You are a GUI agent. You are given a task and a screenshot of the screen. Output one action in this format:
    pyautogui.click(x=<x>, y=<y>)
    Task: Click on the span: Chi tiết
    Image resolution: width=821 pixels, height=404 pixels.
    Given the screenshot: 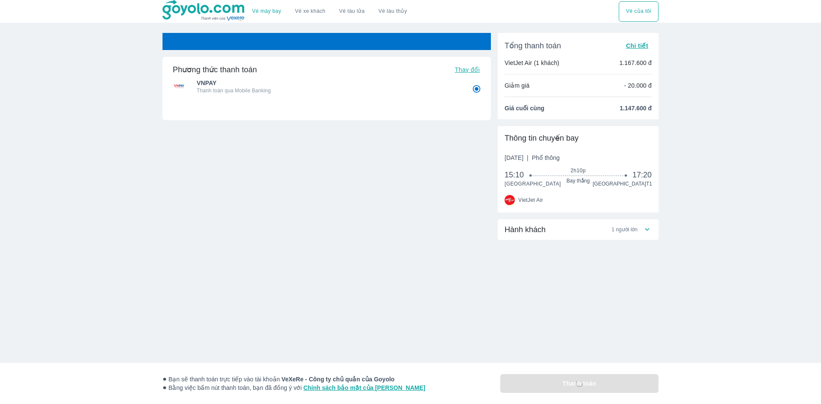 What is the action you would take?
    pyautogui.click(x=637, y=46)
    